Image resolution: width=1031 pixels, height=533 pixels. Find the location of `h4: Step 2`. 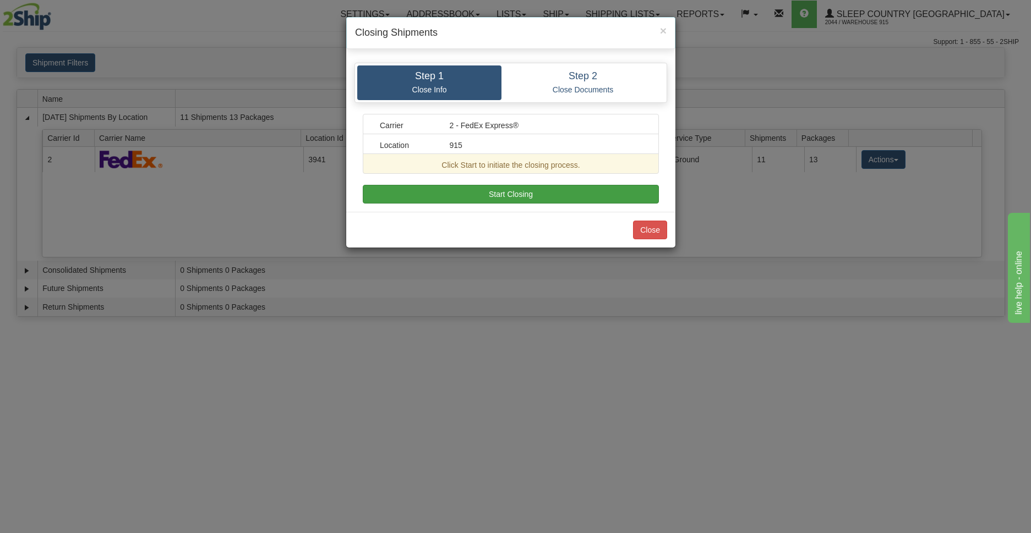

h4: Step 2 is located at coordinates (583, 77).